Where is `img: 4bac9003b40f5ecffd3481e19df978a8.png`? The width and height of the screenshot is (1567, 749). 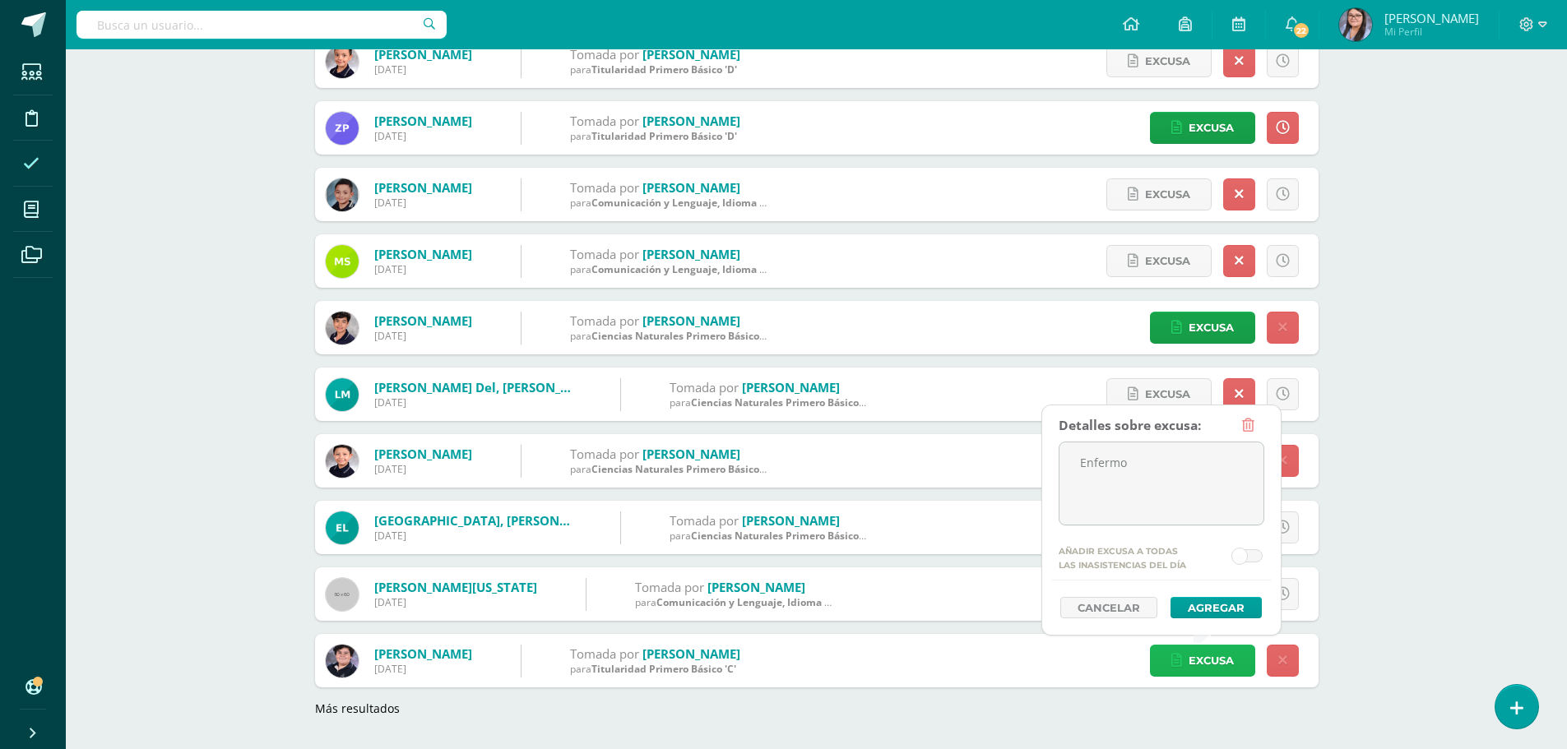
img: 4bac9003b40f5ecffd3481e19df978a8.png is located at coordinates (342, 395).